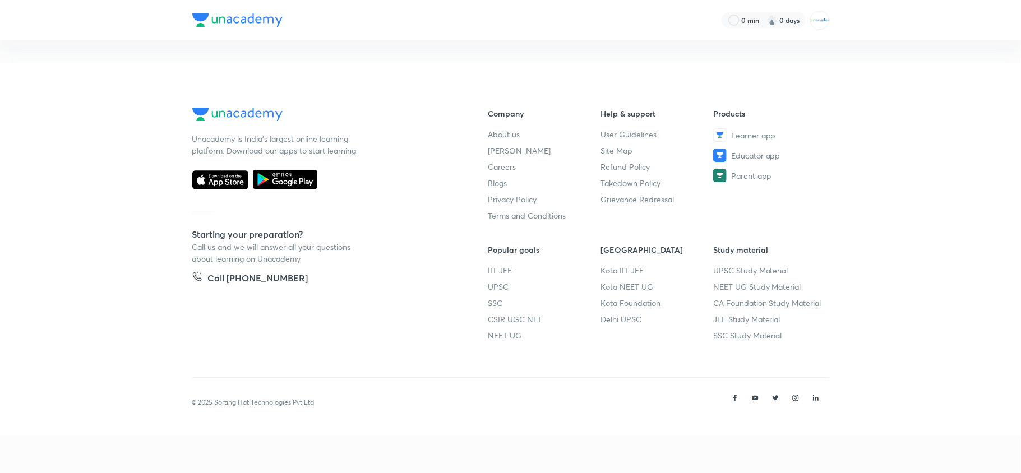 The width and height of the screenshot is (1021, 473). I want to click on a: IIT JEE, so click(544, 270).